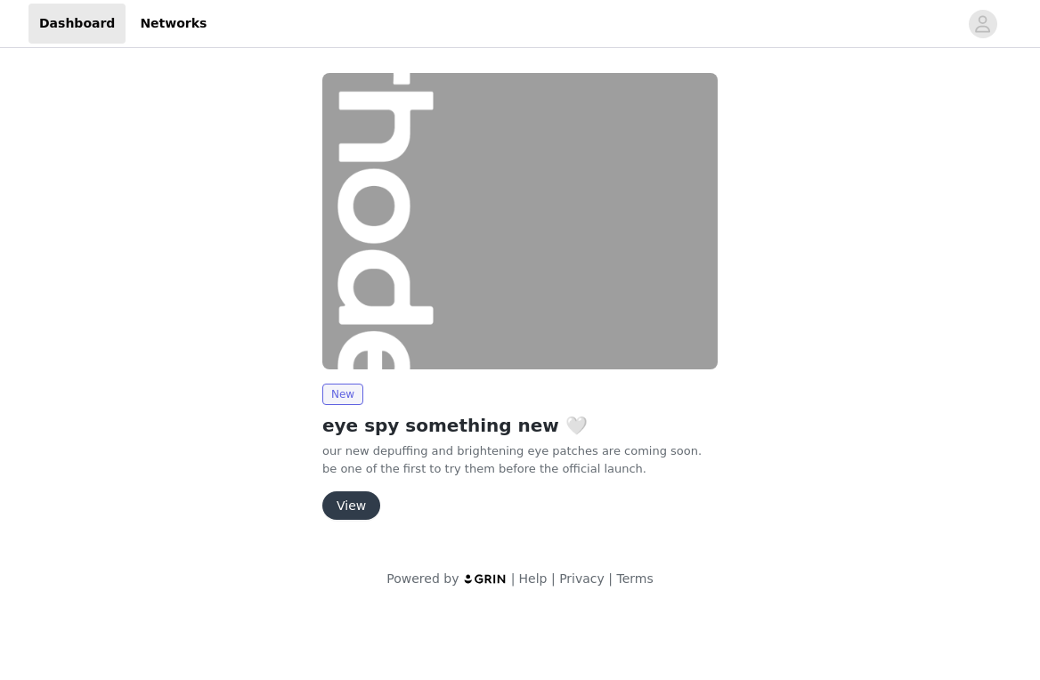 This screenshot has height=680, width=1040. What do you see at coordinates (485, 579) in the screenshot?
I see `img: logo` at bounding box center [485, 579].